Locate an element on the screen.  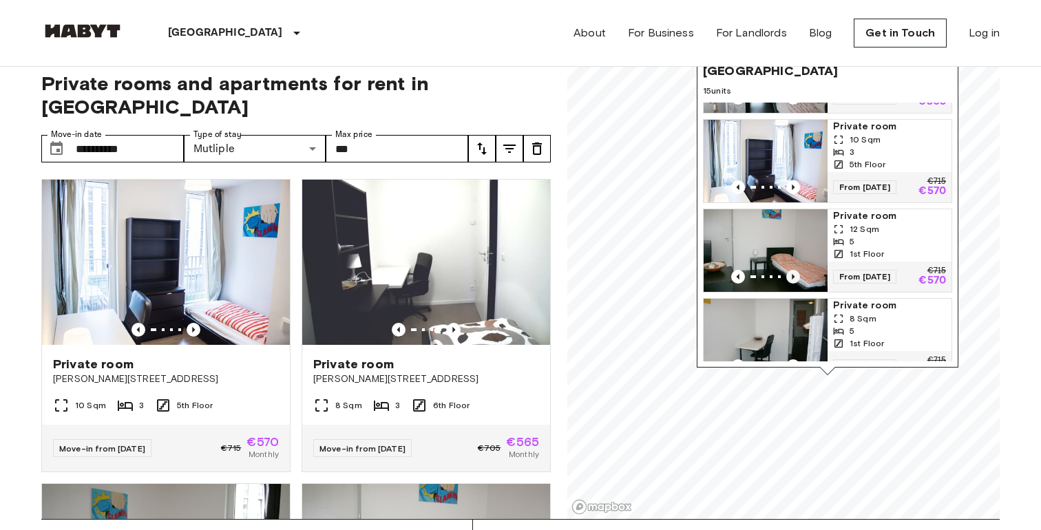
div: Mutliple is located at coordinates (255, 149).